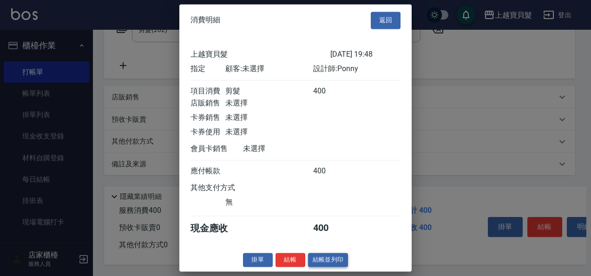 This screenshot has width=591, height=276. I want to click on div: 其他支付方式, so click(225, 188).